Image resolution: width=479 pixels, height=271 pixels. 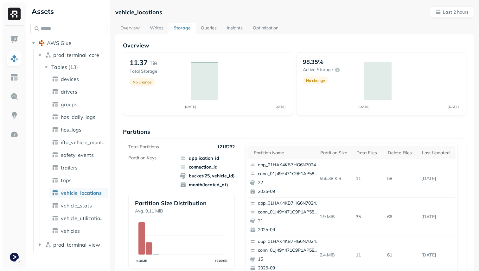 I want to click on p: TiB, so click(x=153, y=63).